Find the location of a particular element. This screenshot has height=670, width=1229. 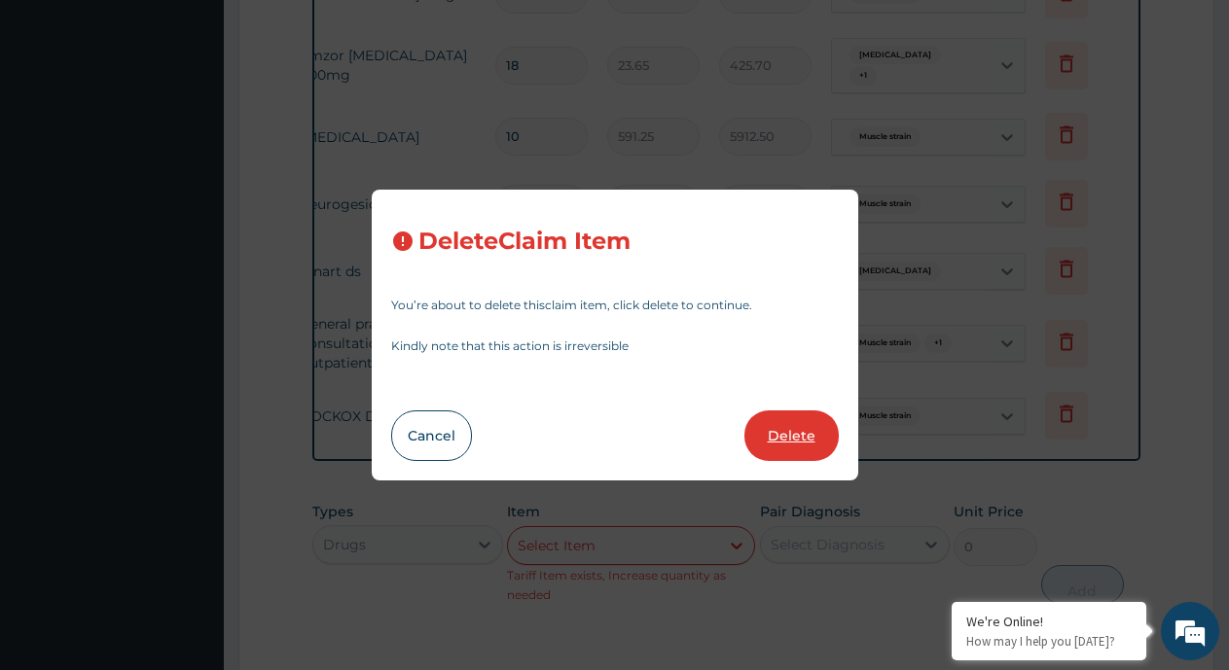

button: Delete is located at coordinates (791, 436).